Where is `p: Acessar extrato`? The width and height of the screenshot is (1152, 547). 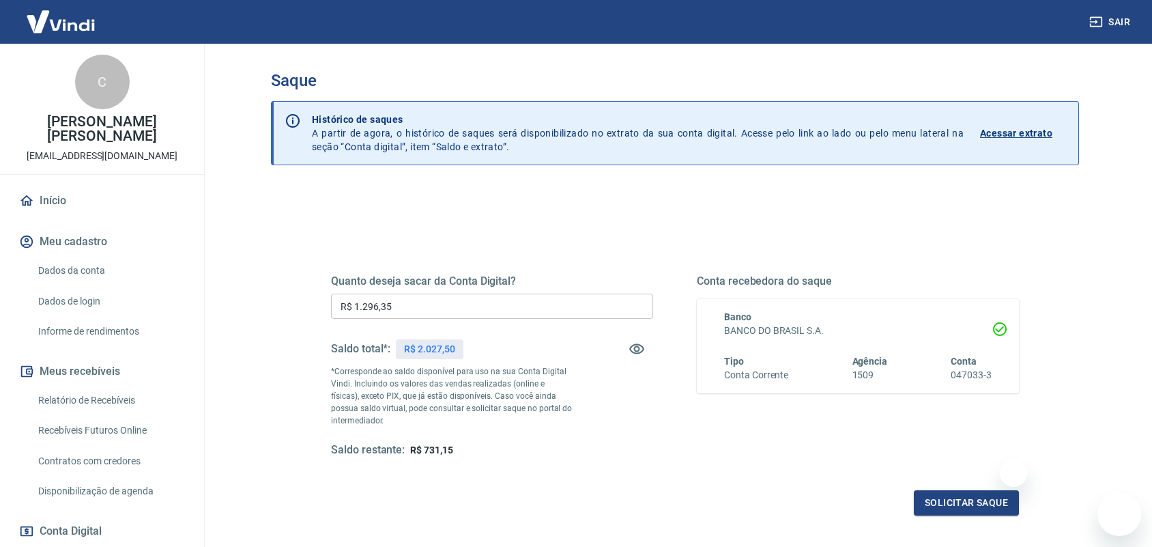
p: Acessar extrato is located at coordinates (1017, 133).